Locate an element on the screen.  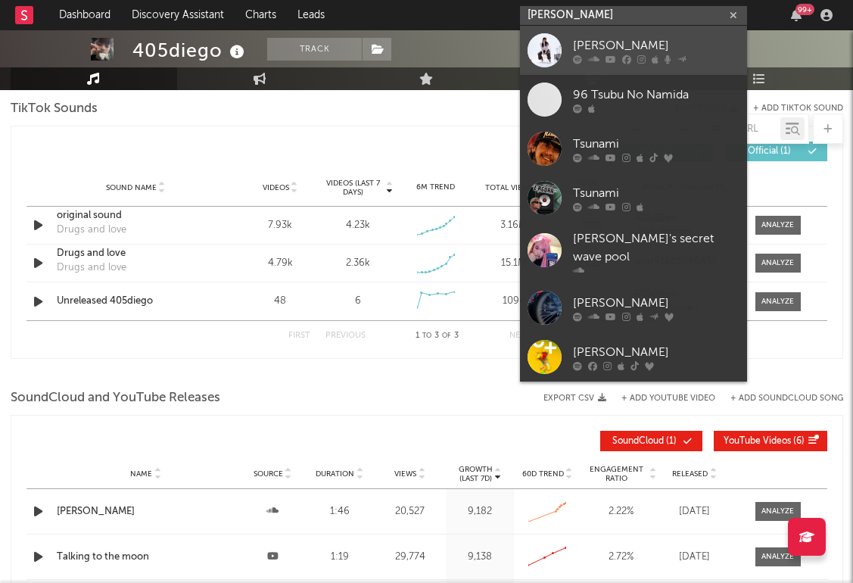
span: 60D Trend is located at coordinates (543, 474).